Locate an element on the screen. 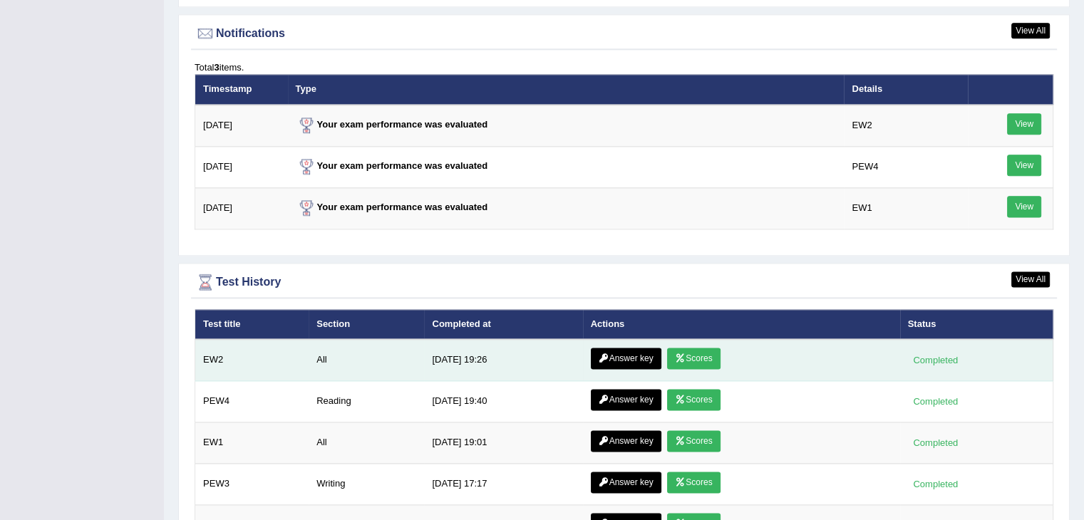 This screenshot has width=1084, height=520. div: Total items. is located at coordinates (624, 67).